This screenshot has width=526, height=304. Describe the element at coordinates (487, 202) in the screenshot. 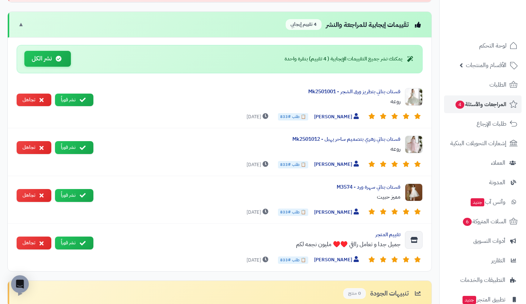

I see `span: وآتس آب` at that location.